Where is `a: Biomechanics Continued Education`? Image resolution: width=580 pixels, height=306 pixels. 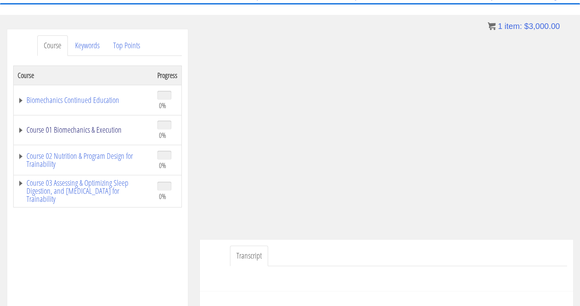 a: Biomechanics Continued Education is located at coordinates (84, 100).